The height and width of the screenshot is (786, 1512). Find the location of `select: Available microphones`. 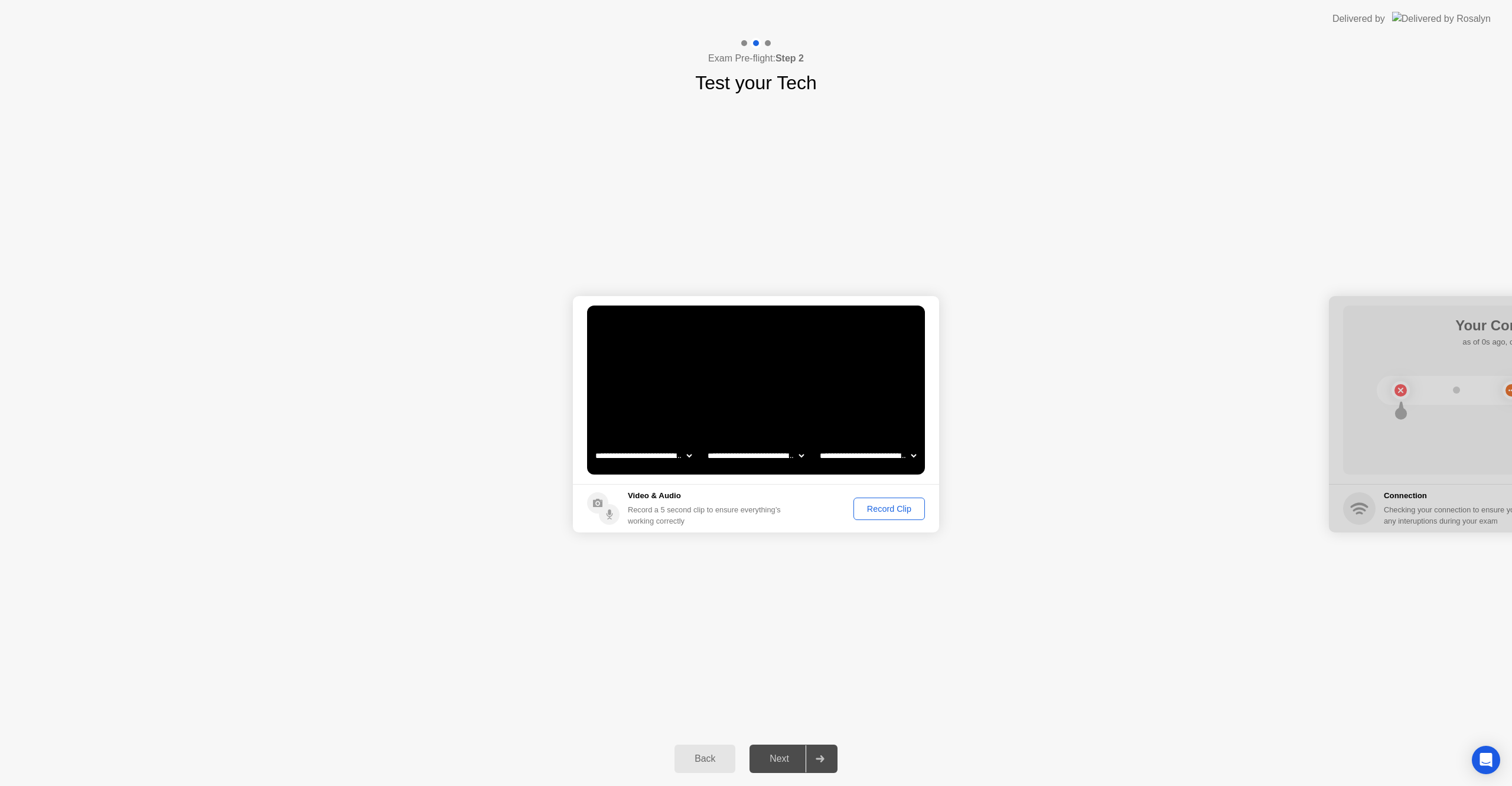

select: Available microphones is located at coordinates (868, 456).